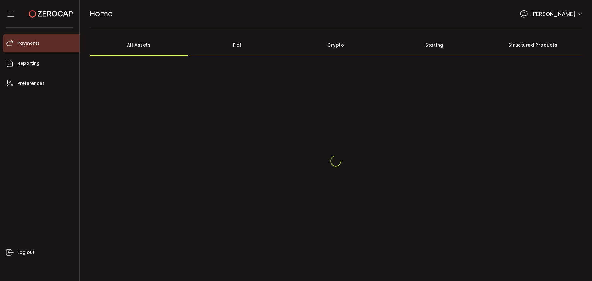  Describe the element at coordinates (29, 43) in the screenshot. I see `span: Payments` at that location.